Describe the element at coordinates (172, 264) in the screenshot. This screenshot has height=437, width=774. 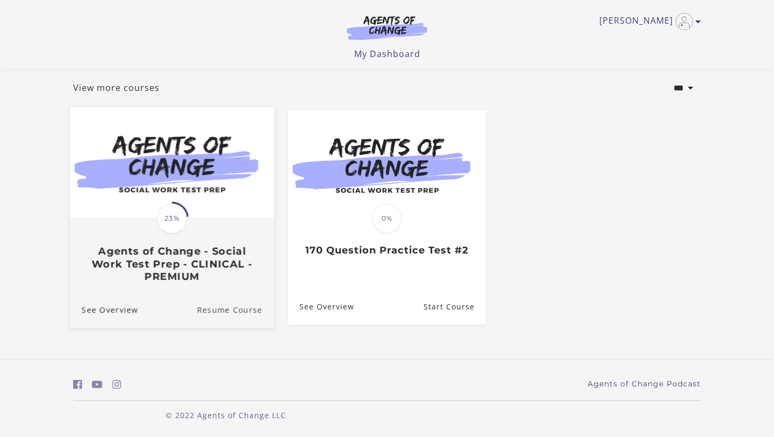
I see `h3: Agents of Change - Social Work Test Prep - CLINICAL - PREMIUM` at that location.